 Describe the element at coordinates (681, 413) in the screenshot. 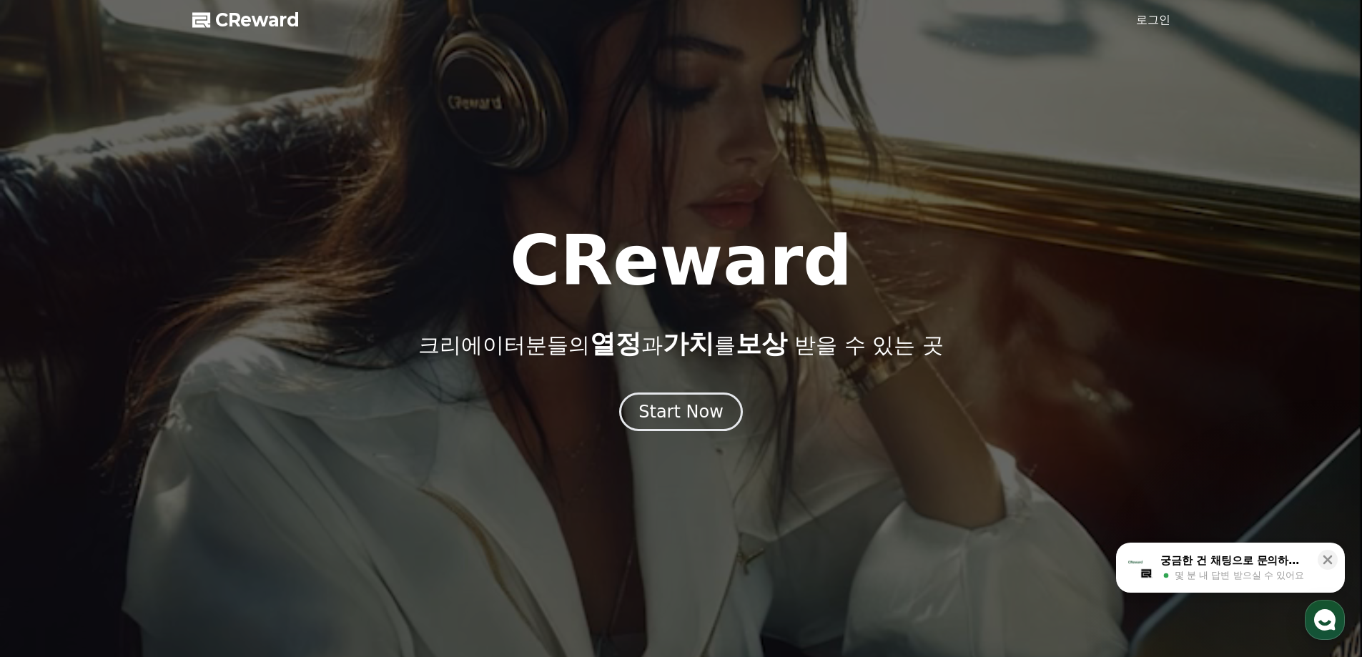

I see `a: Start Now` at that location.